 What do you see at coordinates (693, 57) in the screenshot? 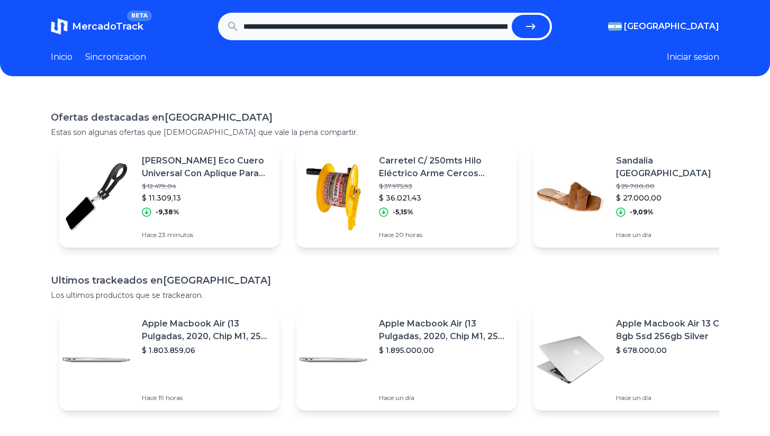
I see `button: Iniciar sesion` at bounding box center [693, 57].